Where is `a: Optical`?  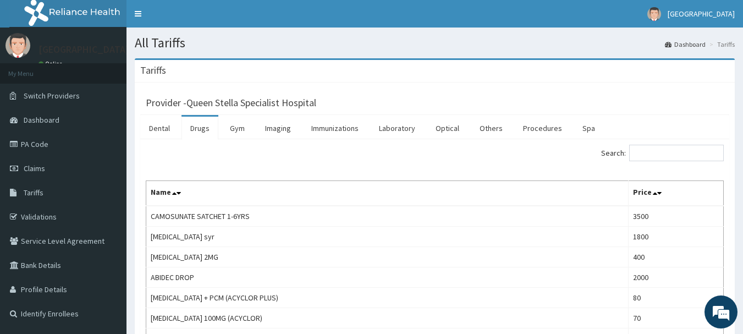
a: Optical is located at coordinates (447, 128).